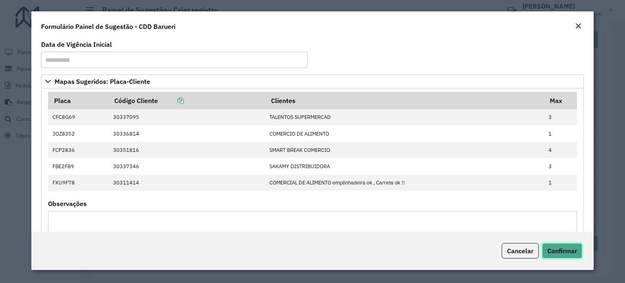 The image size is (625, 283). What do you see at coordinates (78, 117) in the screenshot?
I see `td: CFC8G69` at bounding box center [78, 117].